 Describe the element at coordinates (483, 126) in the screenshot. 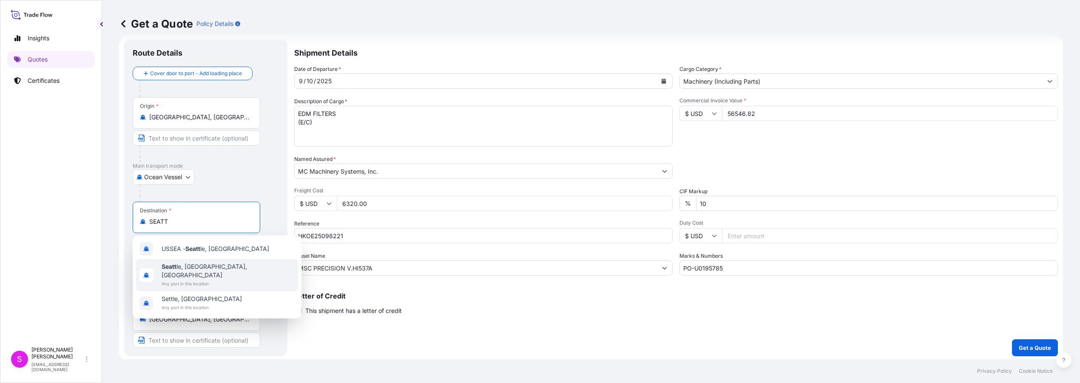

I see `textarea: EDM FILTERS (E/C)` at that location.